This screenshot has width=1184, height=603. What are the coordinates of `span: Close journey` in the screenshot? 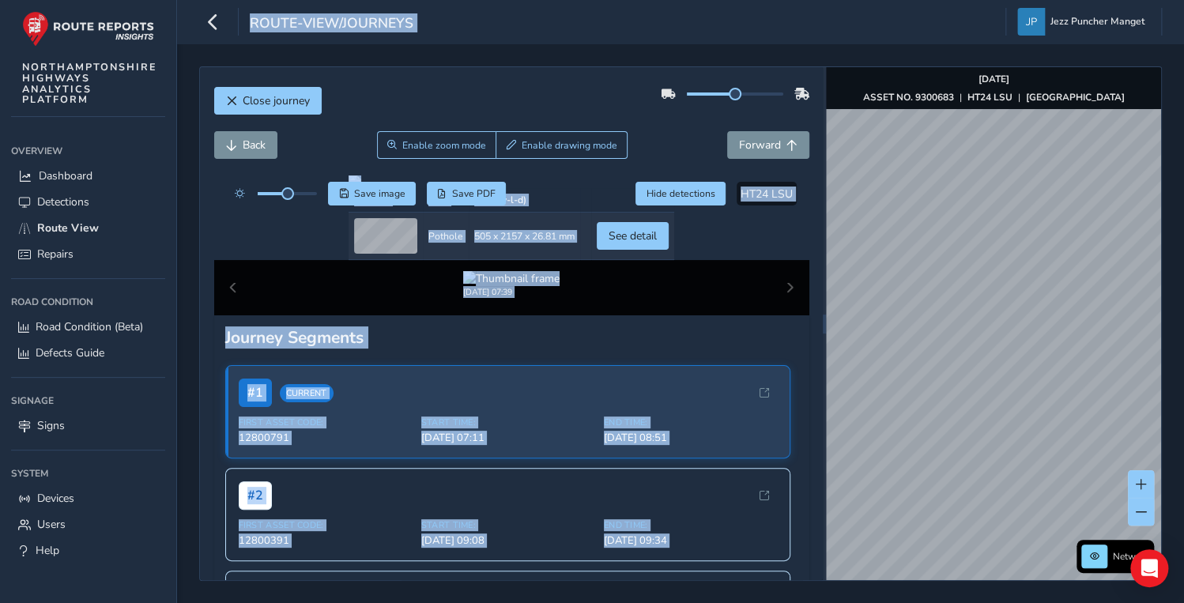 It's located at (276, 100).